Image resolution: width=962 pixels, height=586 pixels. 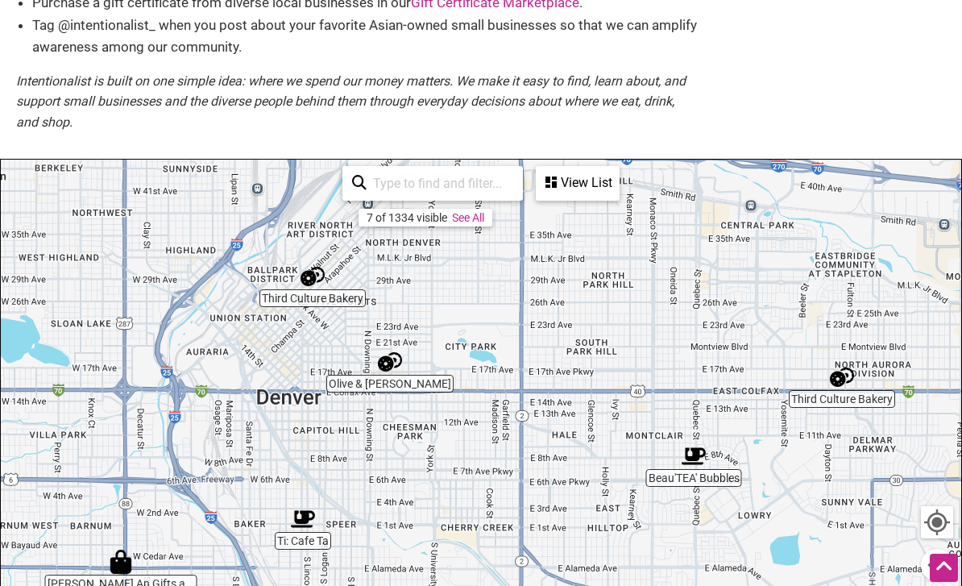 I want to click on div: Scroll Back to Top, so click(x=943, y=567).